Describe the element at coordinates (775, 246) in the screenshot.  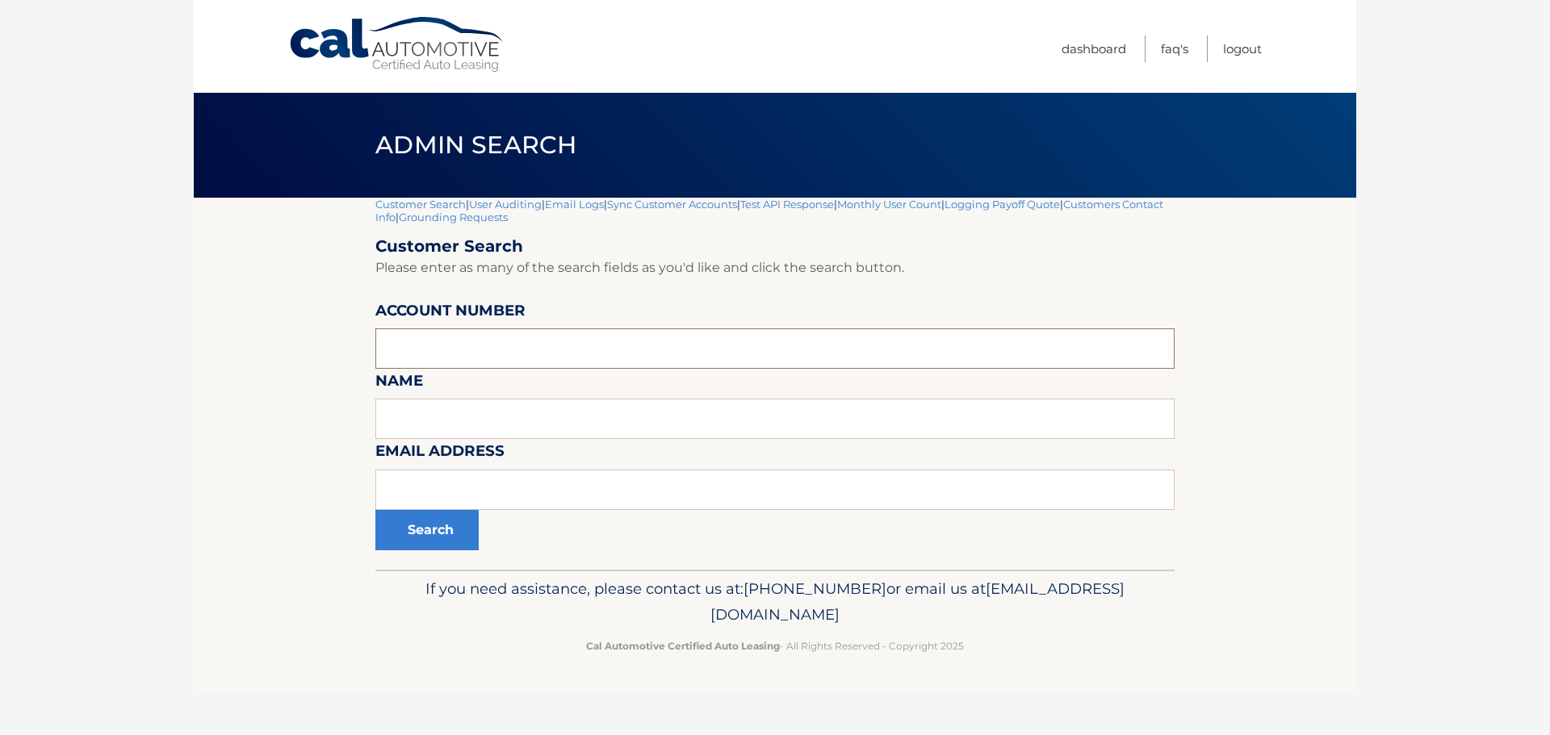
I see `h2: Customer Search` at that location.